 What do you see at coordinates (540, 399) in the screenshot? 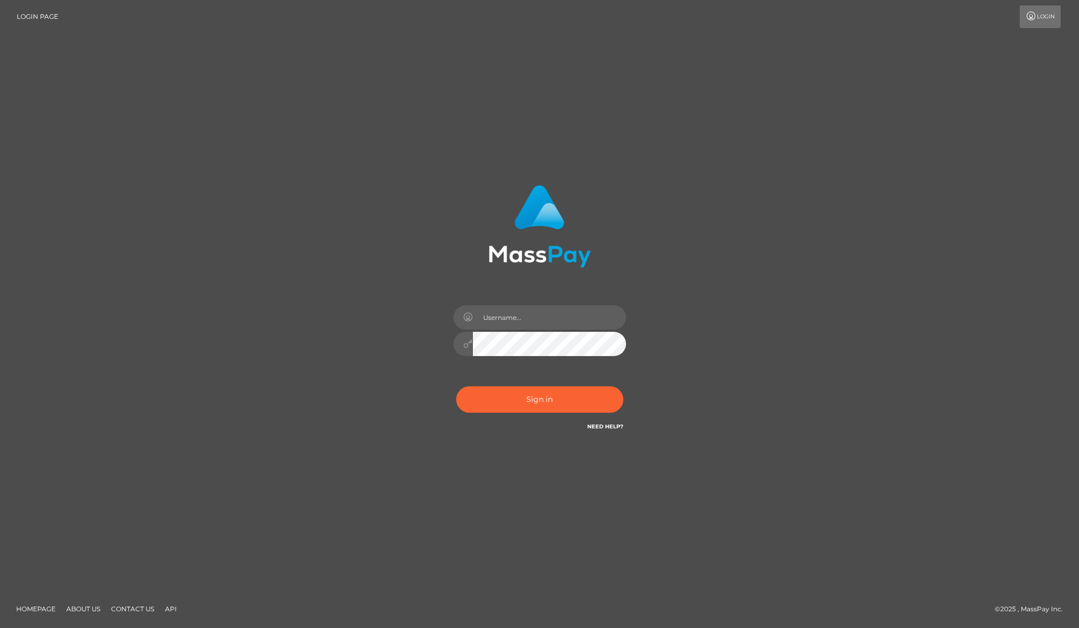
I see `button: Sign in` at bounding box center [540, 399].